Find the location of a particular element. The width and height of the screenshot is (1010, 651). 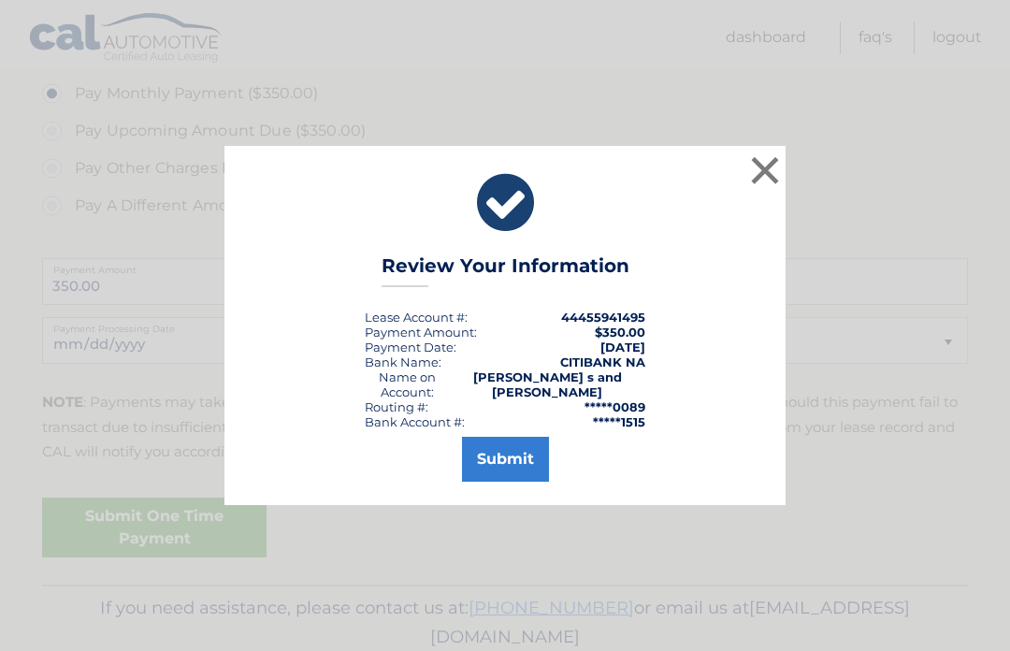

div: Payment Amount: is located at coordinates (421, 332).